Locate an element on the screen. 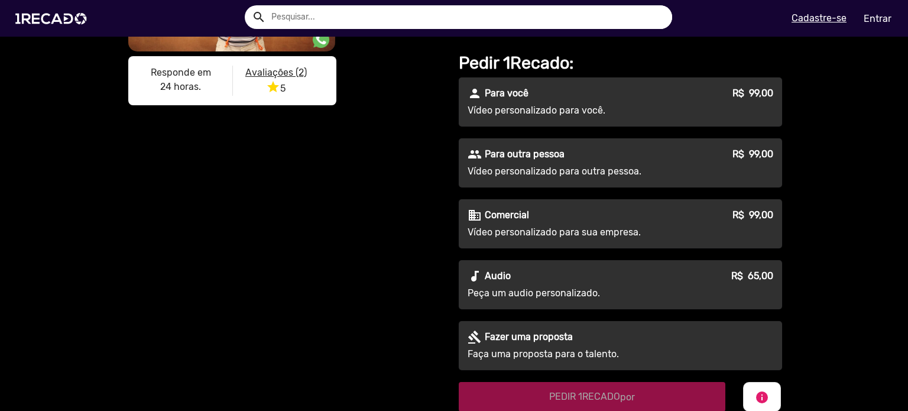 Image resolution: width=908 pixels, height=411 pixels. i: star is located at coordinates (273, 87).